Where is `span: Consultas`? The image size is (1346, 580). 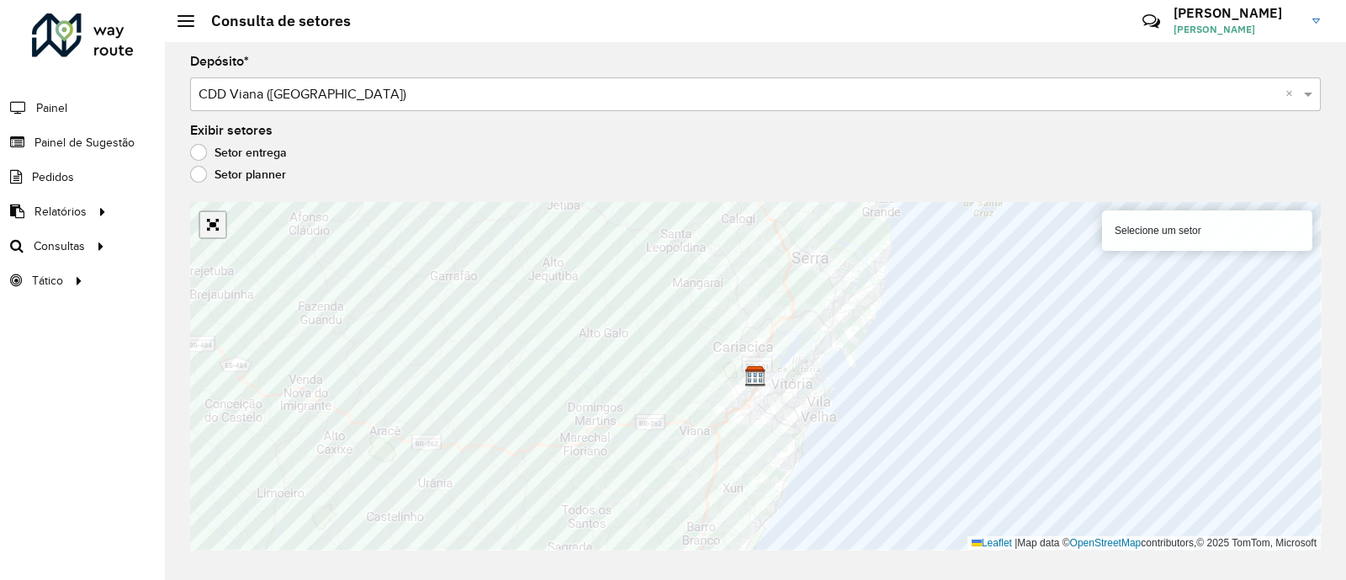 span: Consultas is located at coordinates (59, 246).